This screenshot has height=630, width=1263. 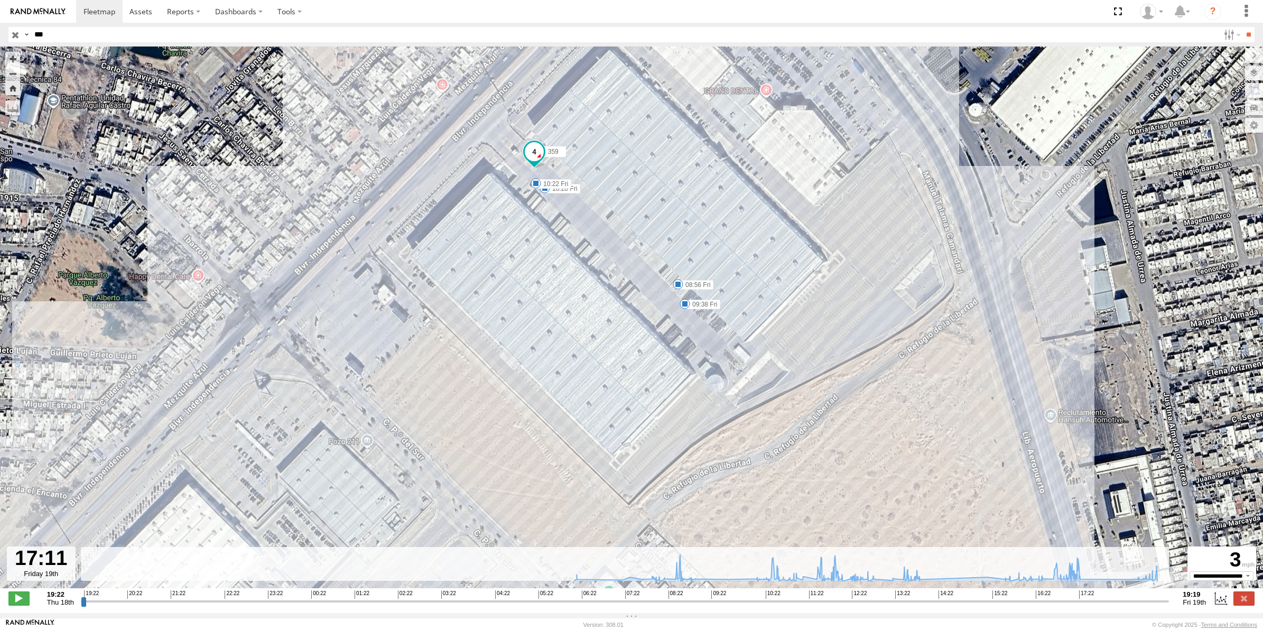 I want to click on span: 12:22, so click(x=859, y=594).